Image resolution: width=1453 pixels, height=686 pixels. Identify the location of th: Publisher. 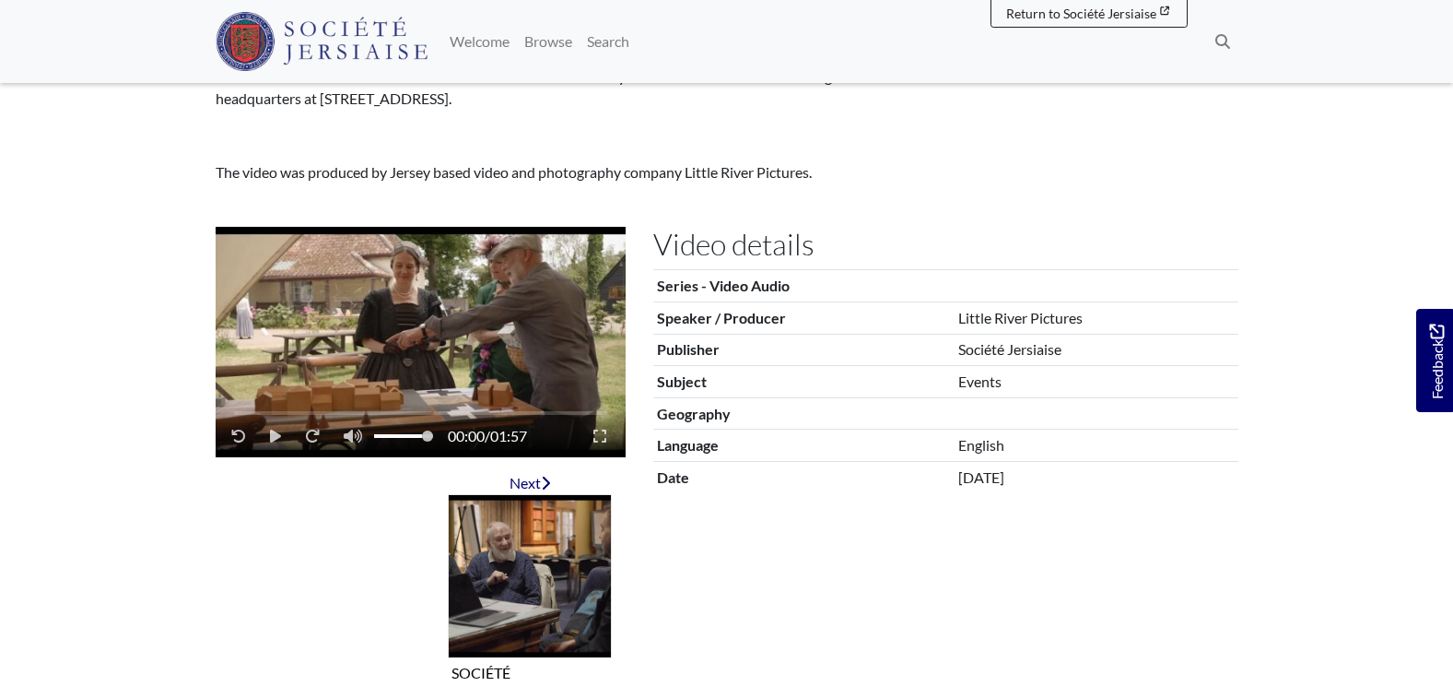
(804, 349).